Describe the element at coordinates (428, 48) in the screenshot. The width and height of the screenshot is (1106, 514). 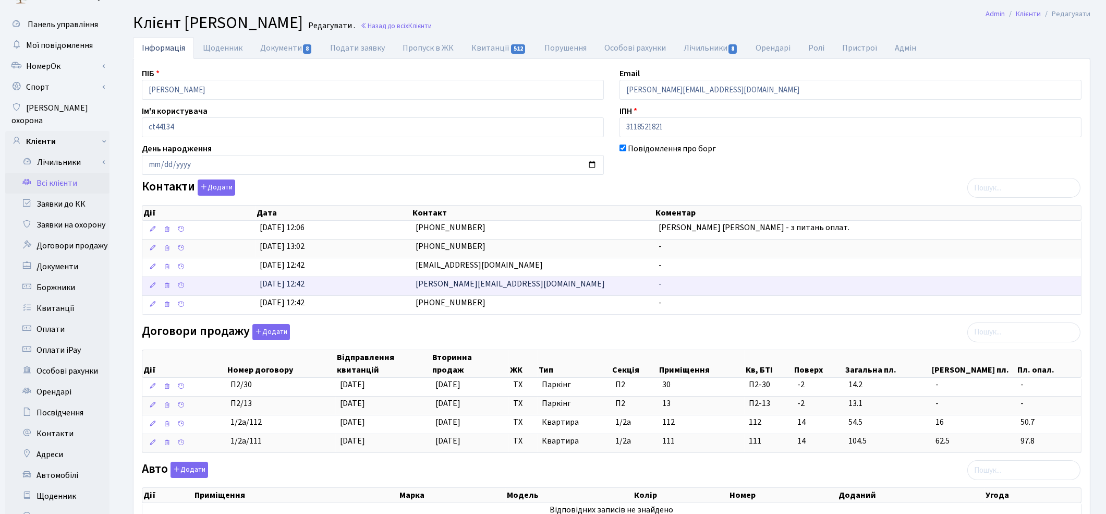
I see `a: Пропуск в ЖК` at that location.